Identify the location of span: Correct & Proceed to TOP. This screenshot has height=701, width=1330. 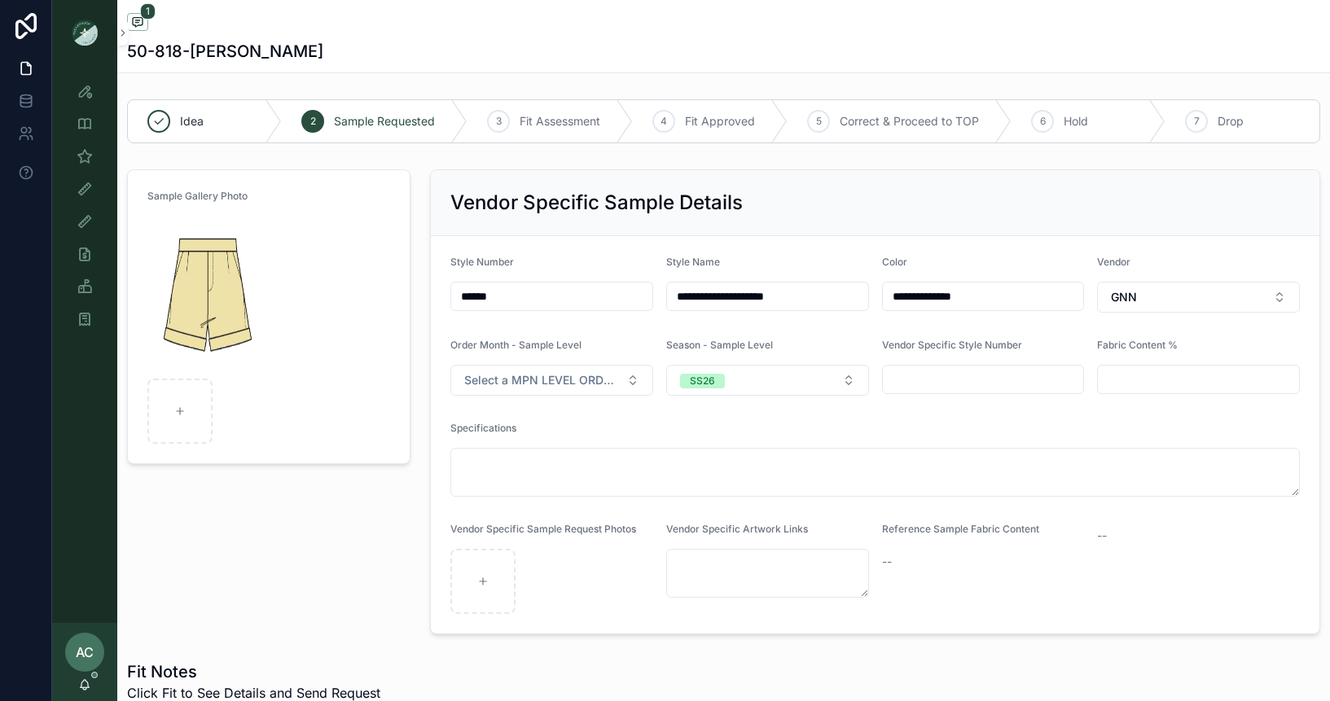
(909, 121).